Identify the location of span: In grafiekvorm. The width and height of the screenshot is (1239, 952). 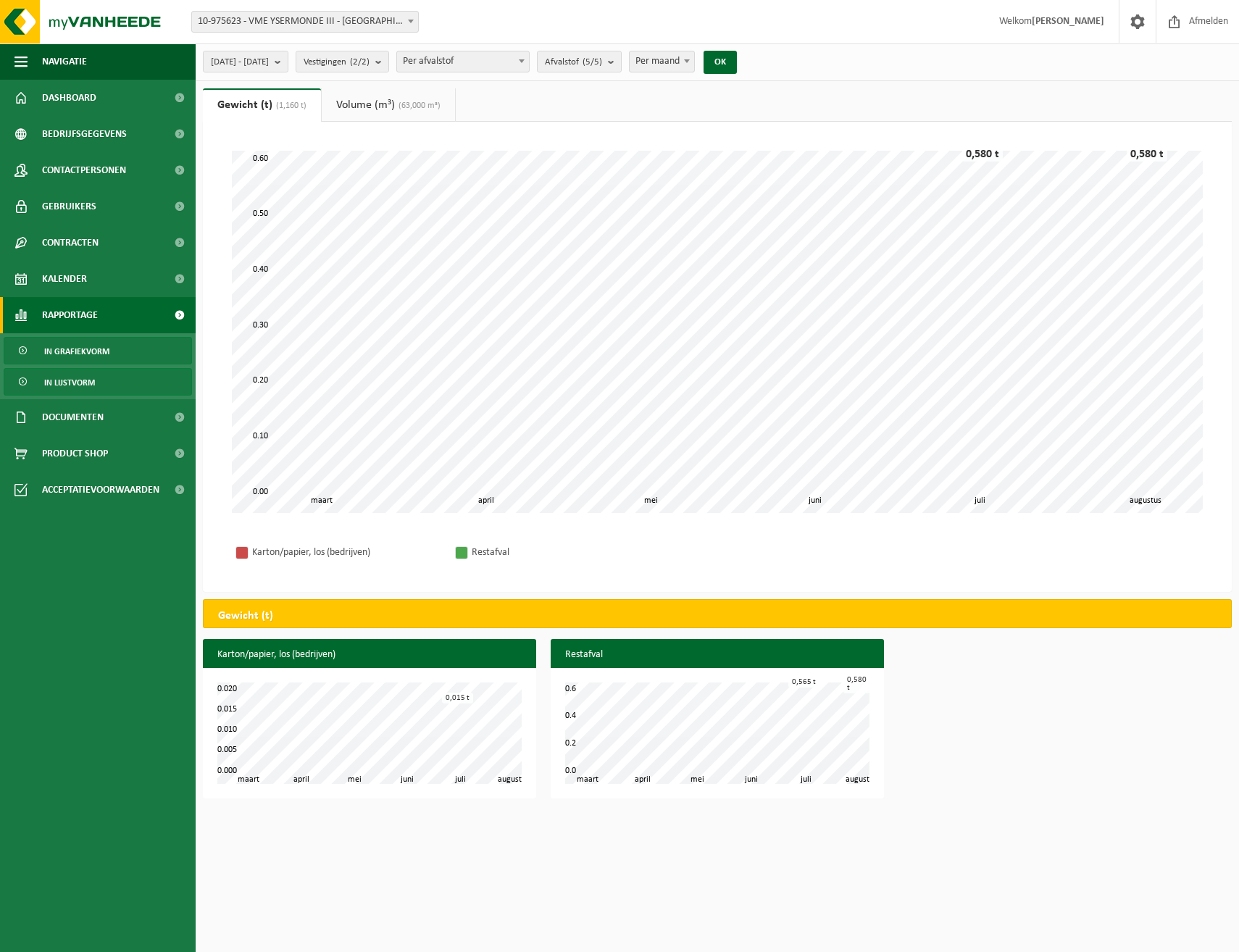
(77, 351).